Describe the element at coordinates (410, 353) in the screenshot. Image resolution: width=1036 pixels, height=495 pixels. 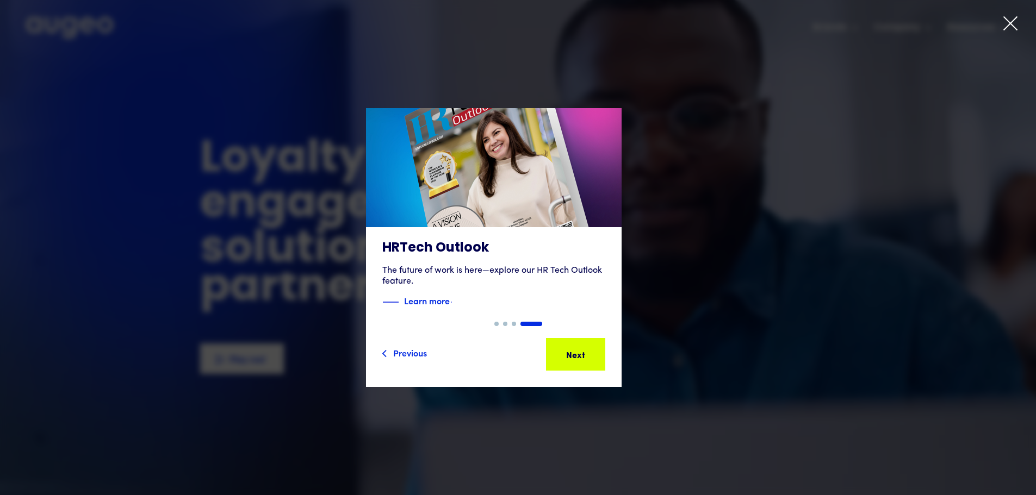
I see `div: Previous` at that location.